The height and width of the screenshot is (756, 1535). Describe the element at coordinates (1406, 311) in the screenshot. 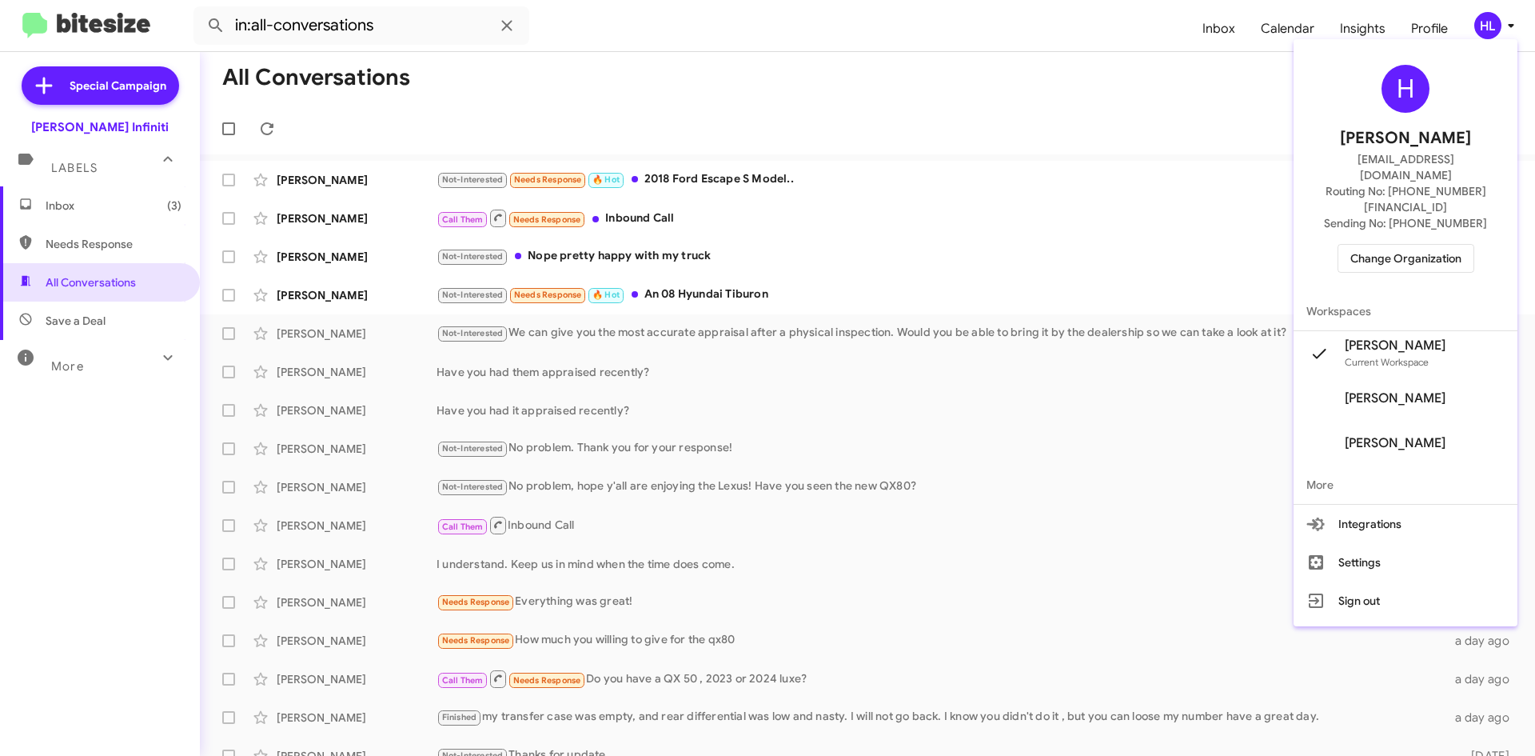

I see `span: Workspaces` at that location.